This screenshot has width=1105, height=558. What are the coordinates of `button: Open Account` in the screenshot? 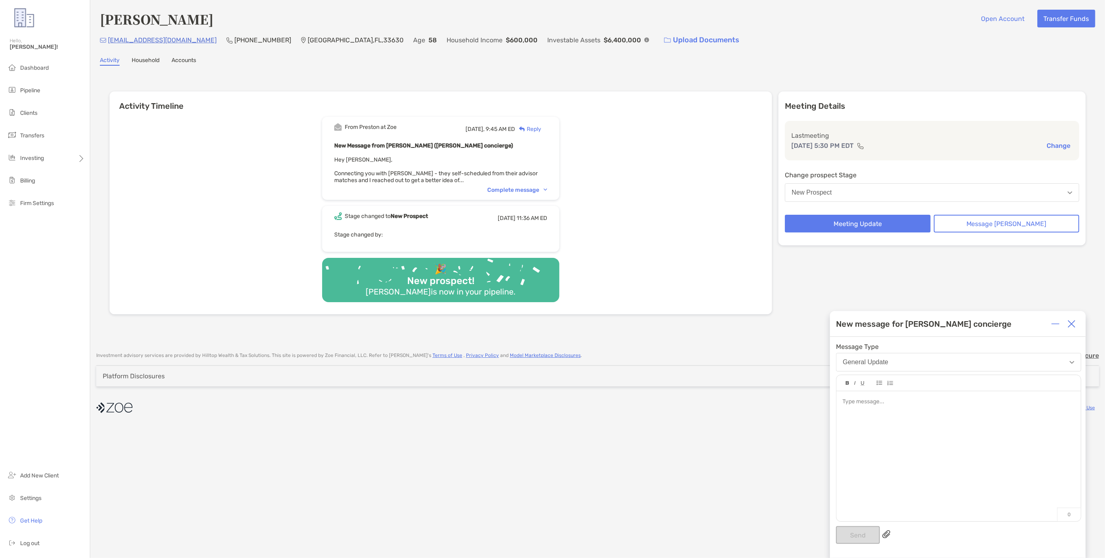 It's located at (1002, 19).